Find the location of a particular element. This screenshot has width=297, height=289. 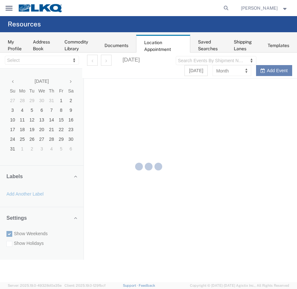

div: Templates is located at coordinates (278, 46).